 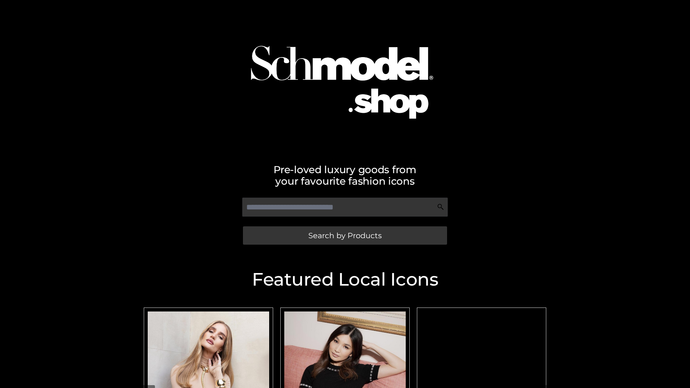 What do you see at coordinates (345, 175) in the screenshot?
I see `h2: Pre-loved luxury goods from your favourite fashion icons` at bounding box center [345, 175].